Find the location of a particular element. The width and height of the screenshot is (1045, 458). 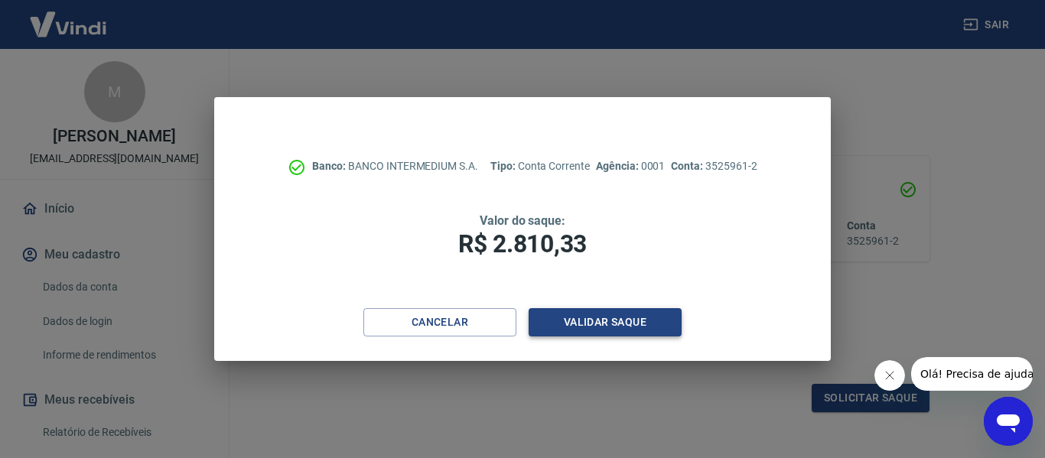

span: Banco: is located at coordinates (330, 166).